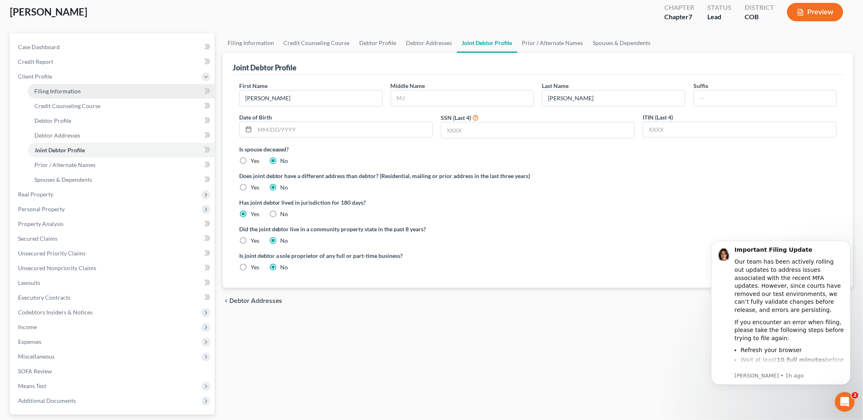 Image resolution: width=863 pixels, height=420 pixels. Describe the element at coordinates (256, 117) in the screenshot. I see `label: Date of Birth` at that location.